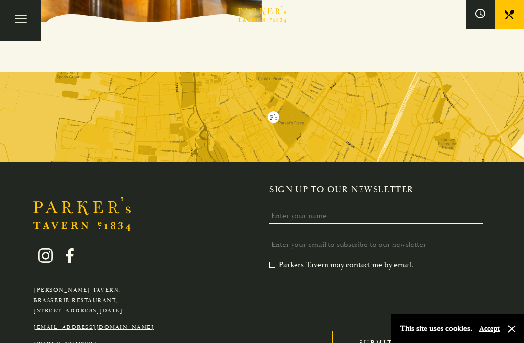 Image resolution: width=524 pixels, height=343 pixels. What do you see at coordinates (380, 190) in the screenshot?
I see `h2: Sign up to our newsletter` at bounding box center [380, 190].